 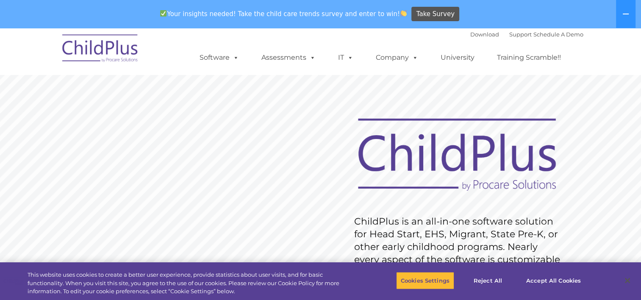 What do you see at coordinates (458, 58) in the screenshot?
I see `a: University` at bounding box center [458, 58].